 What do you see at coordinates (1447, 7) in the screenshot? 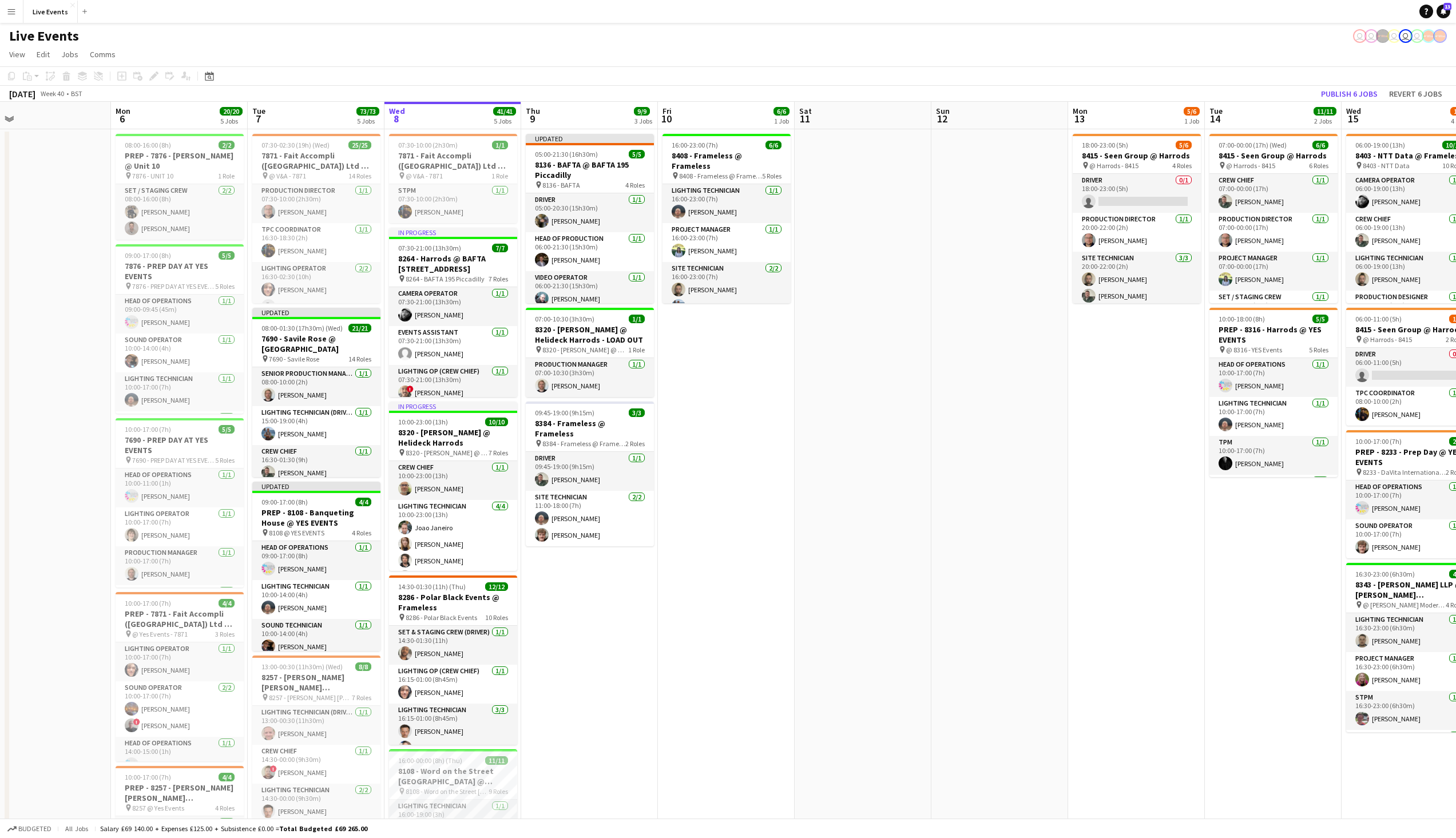
I see `span: 13` at bounding box center [1447, 7].